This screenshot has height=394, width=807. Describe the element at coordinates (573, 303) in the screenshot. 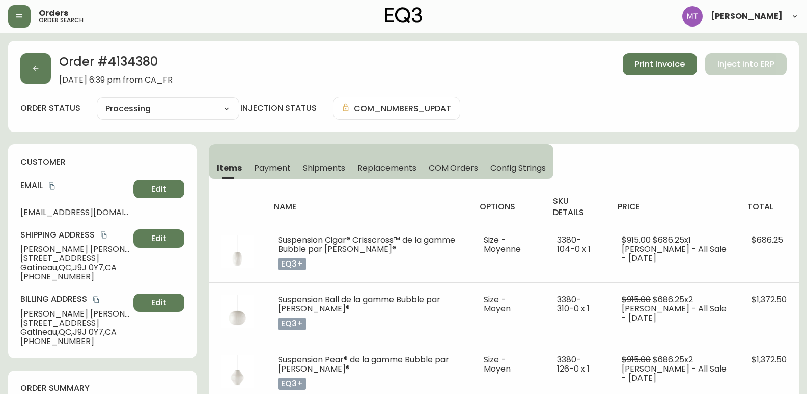

I see `span: 3380-310-0 x 1` at that location.